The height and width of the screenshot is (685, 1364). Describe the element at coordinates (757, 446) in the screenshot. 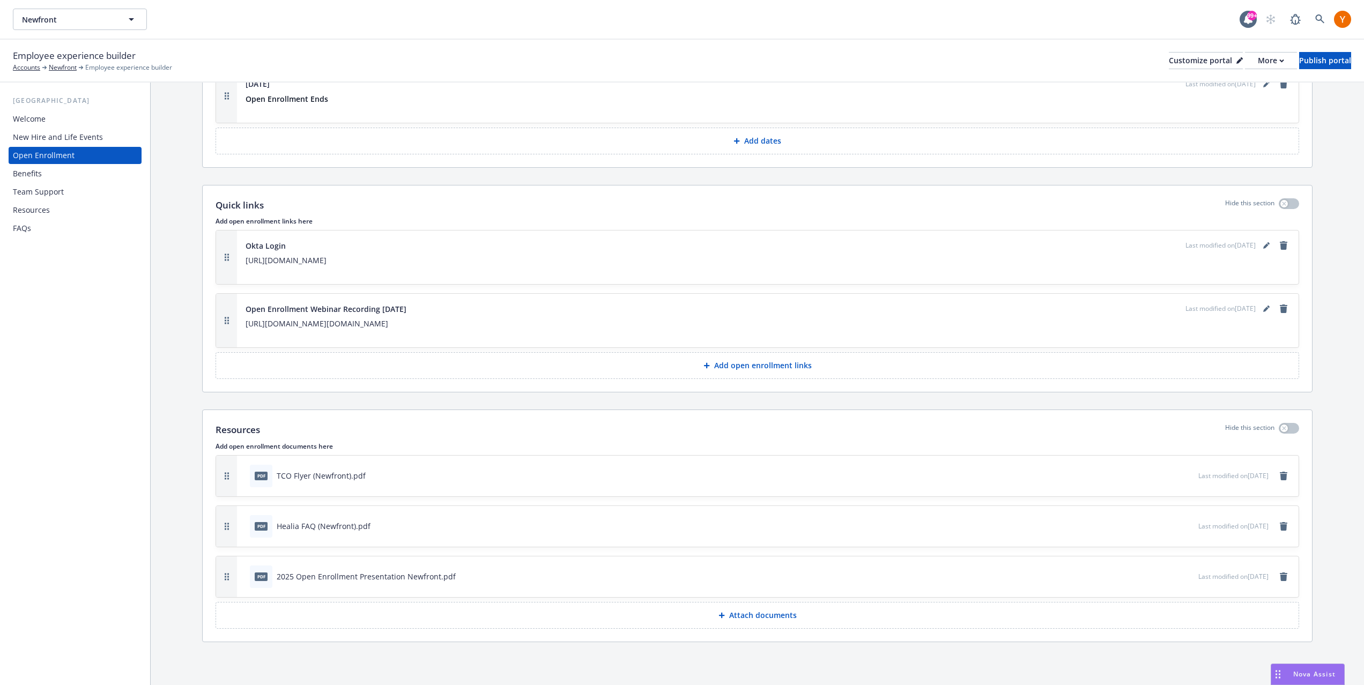

I see `p: Add open enrollment documents here` at that location.